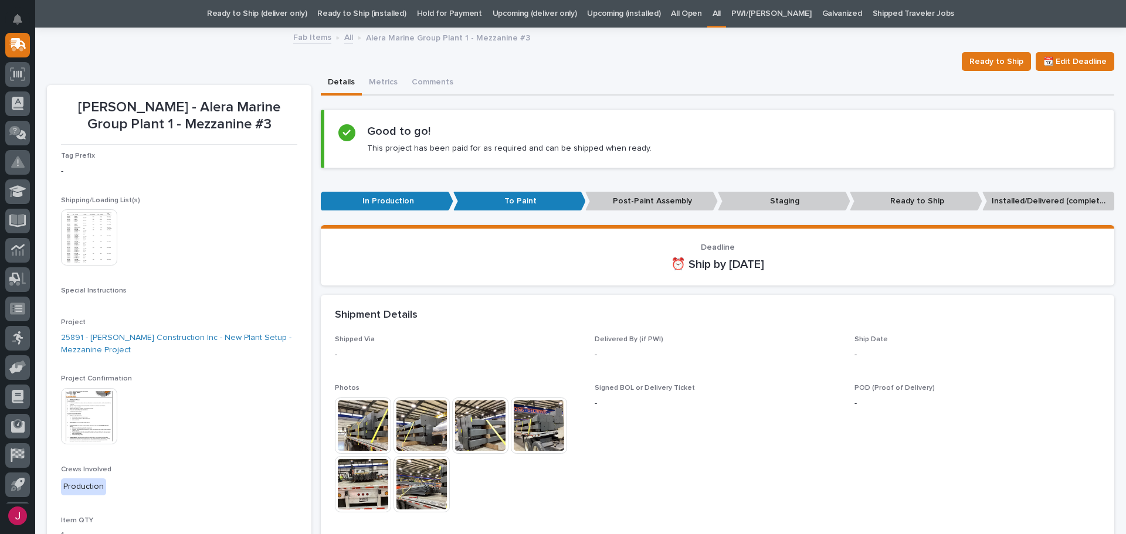 Image resolution: width=1126 pixels, height=534 pixels. What do you see at coordinates (1075, 62) in the screenshot?
I see `button: 📆 Edit Deadline` at bounding box center [1075, 62].